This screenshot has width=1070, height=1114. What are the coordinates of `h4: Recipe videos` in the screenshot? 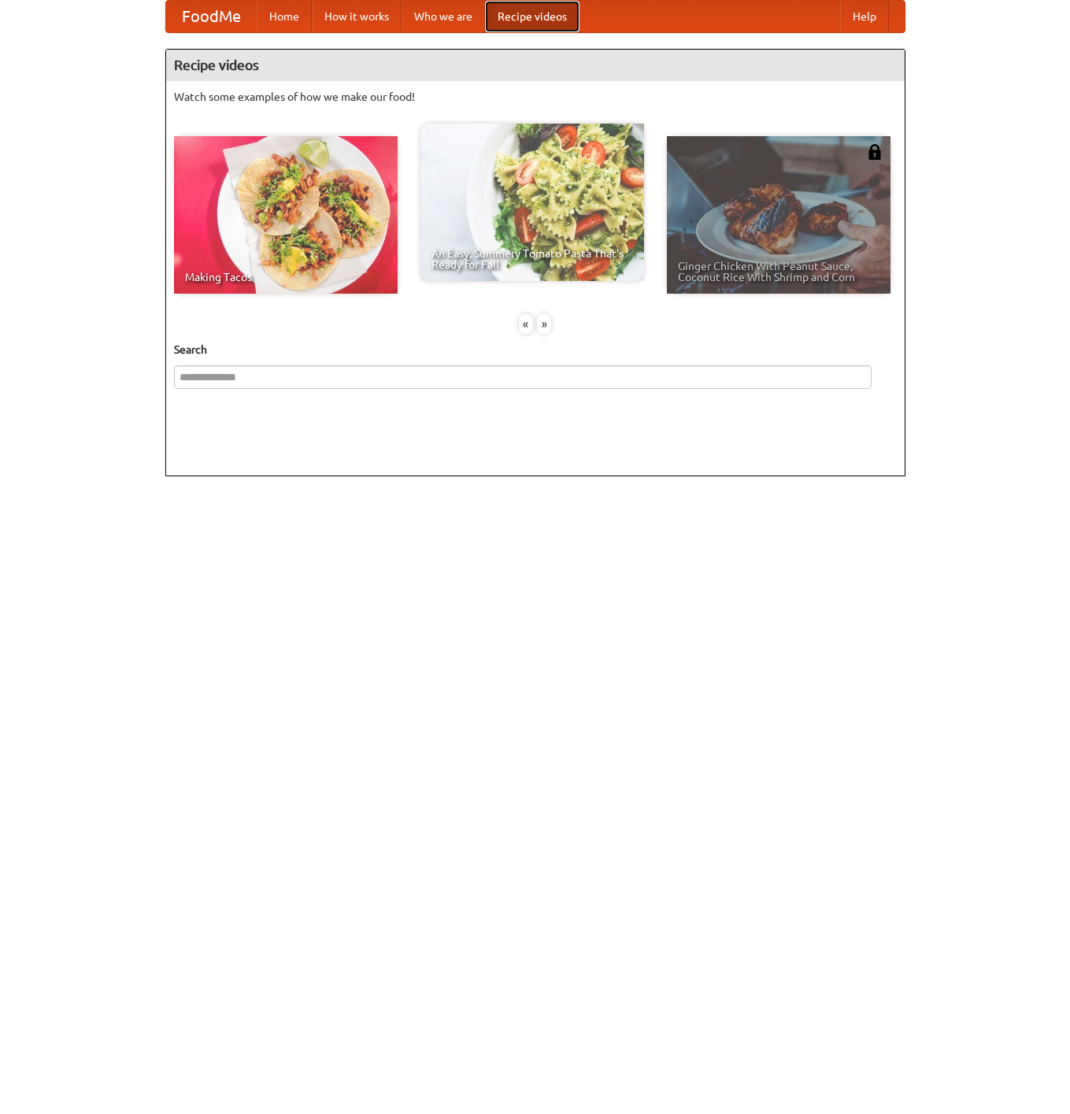 It's located at (536, 65).